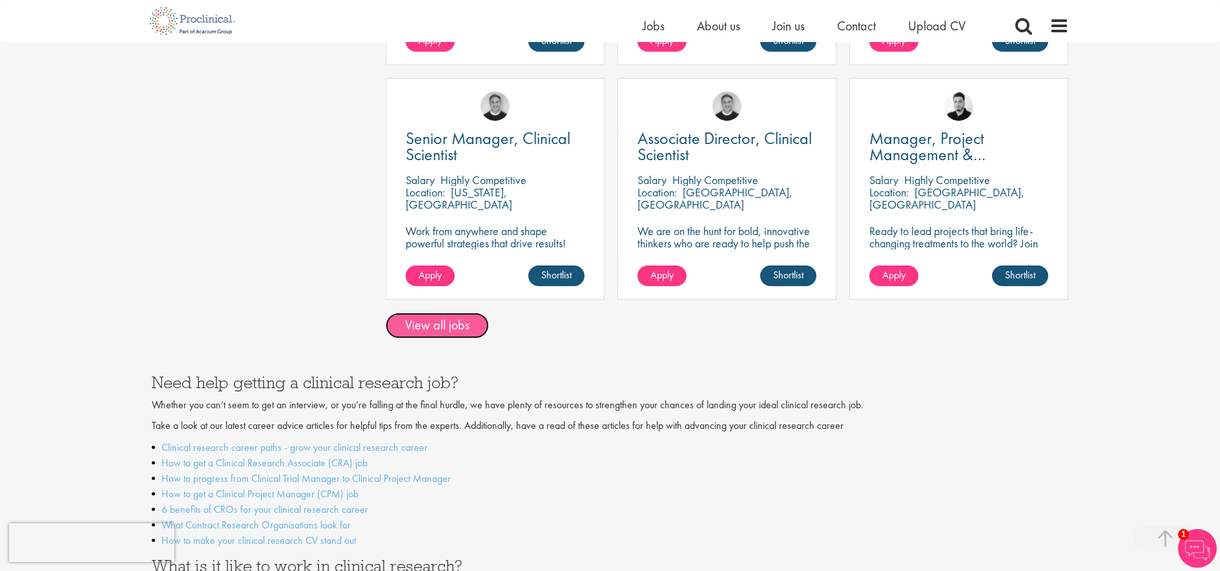  I want to click on p: Work from anywhere and shape powerful strategies that drive results! Enjoy the freedom of remote ..., so click(495, 249).